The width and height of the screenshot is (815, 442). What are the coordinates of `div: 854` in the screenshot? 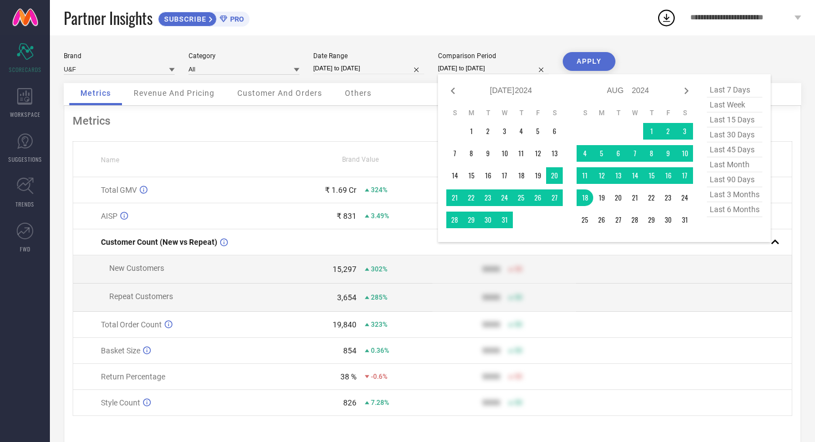 It's located at (350, 351).